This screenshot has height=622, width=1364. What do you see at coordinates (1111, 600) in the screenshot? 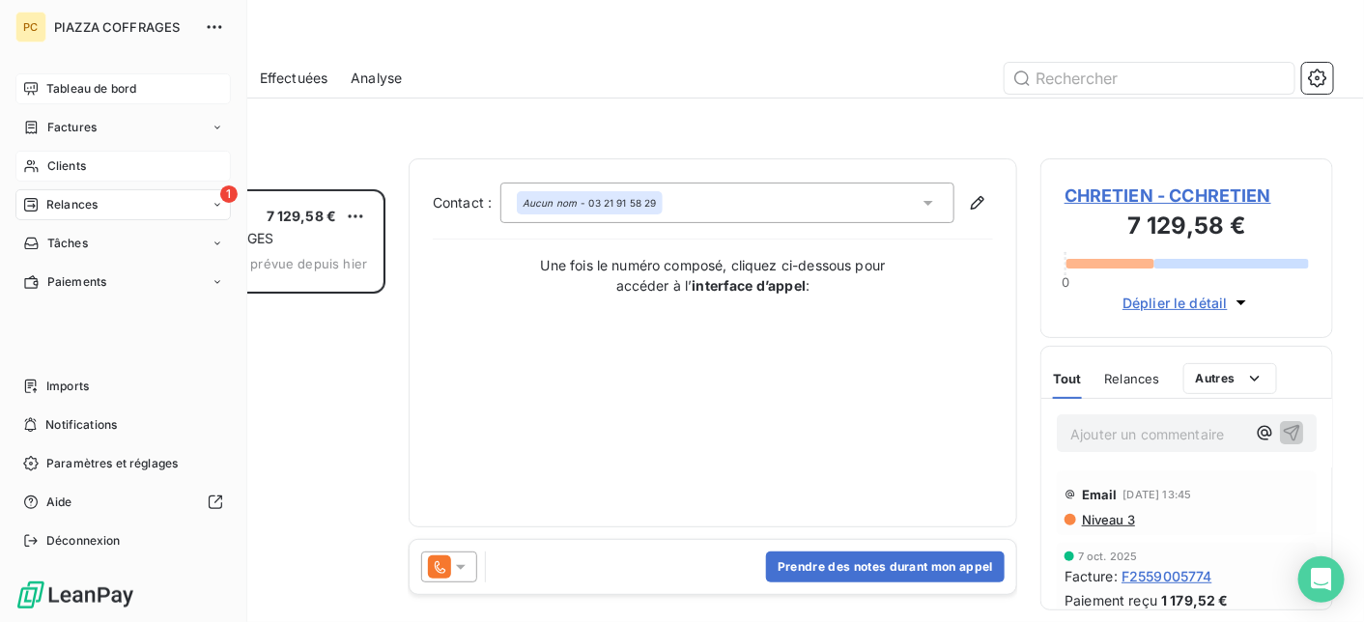
I see `span: Paiement reçu` at bounding box center [1111, 600].